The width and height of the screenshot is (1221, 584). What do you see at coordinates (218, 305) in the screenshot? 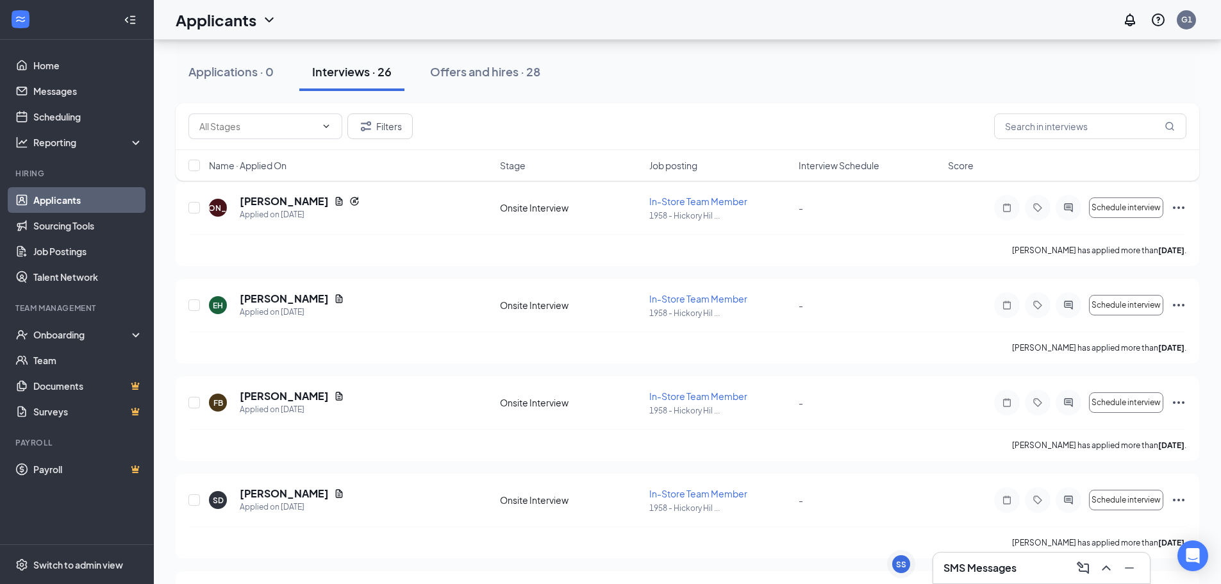
I see `div: EH` at bounding box center [218, 305].